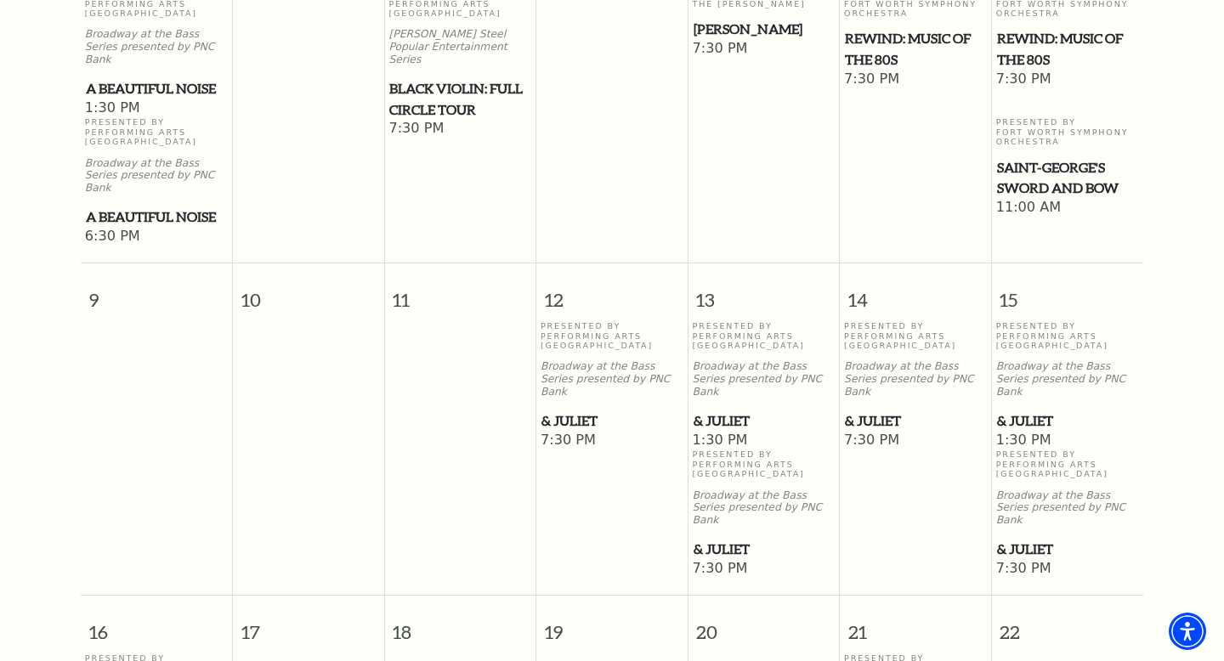  I want to click on span: 10, so click(308, 292).